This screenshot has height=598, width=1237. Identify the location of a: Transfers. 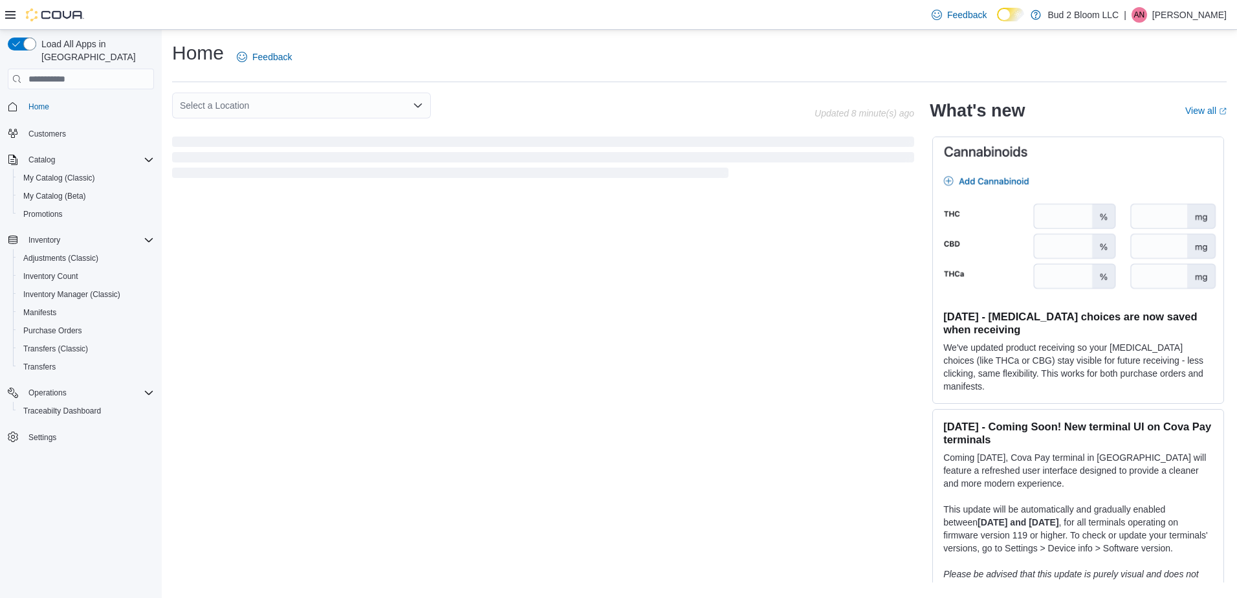
(39, 367).